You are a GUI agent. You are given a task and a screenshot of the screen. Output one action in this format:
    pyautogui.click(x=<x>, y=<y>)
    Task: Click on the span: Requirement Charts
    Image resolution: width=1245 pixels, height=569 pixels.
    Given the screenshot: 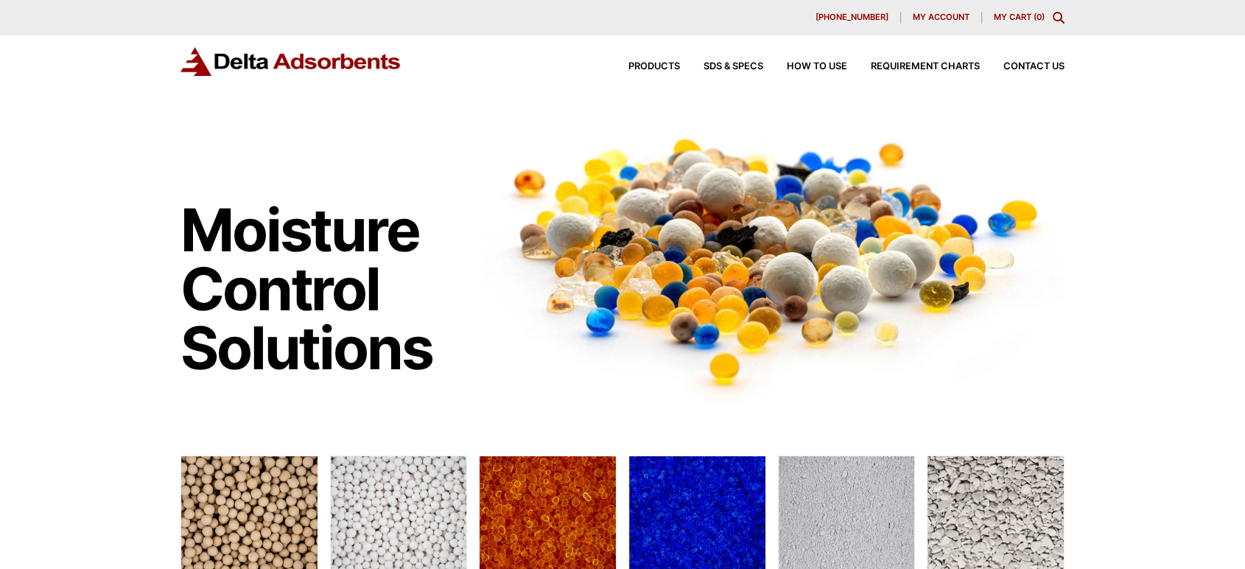 What is the action you would take?
    pyautogui.click(x=925, y=66)
    